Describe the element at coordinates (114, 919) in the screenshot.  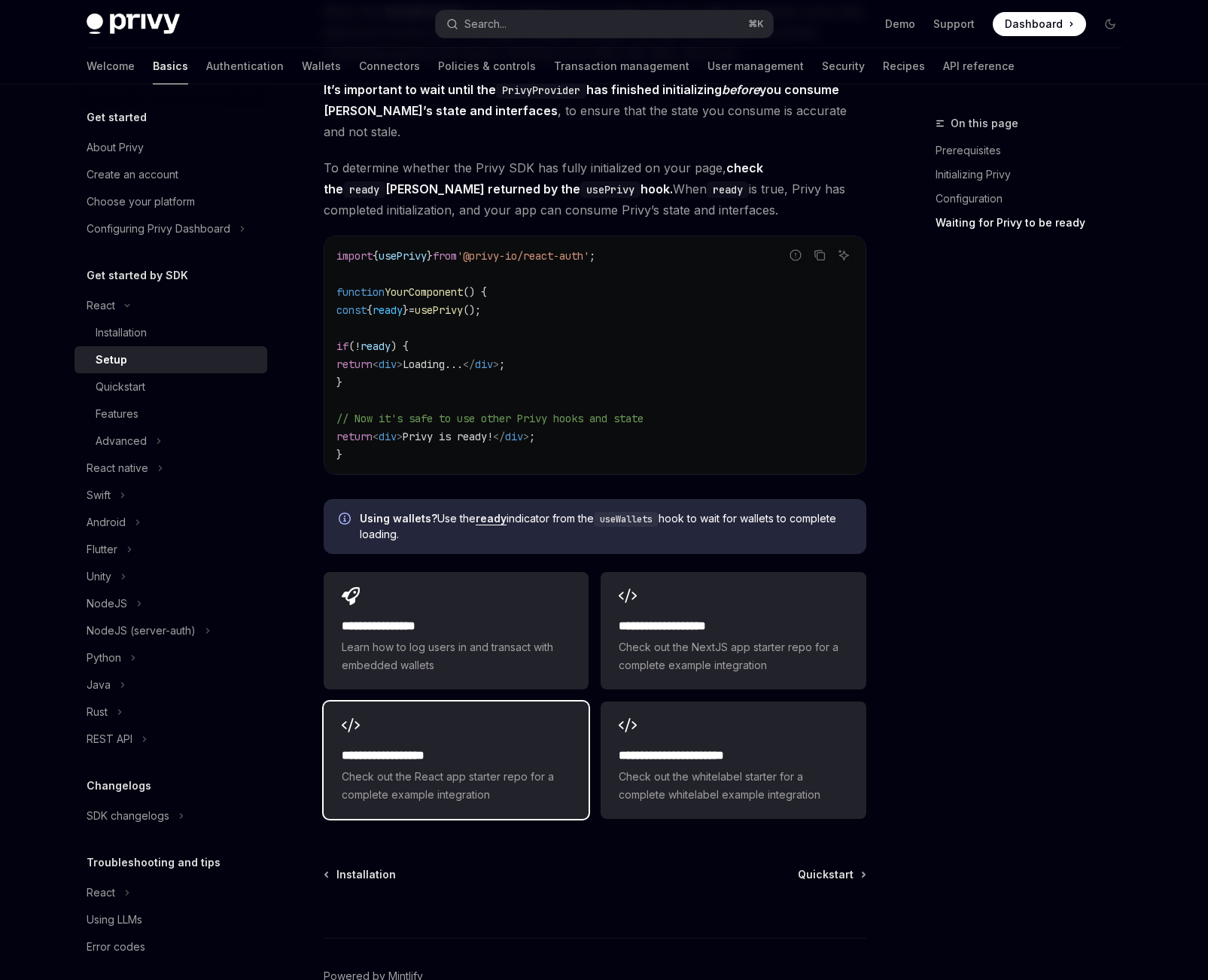
I see `div: Using LLMs` at that location.